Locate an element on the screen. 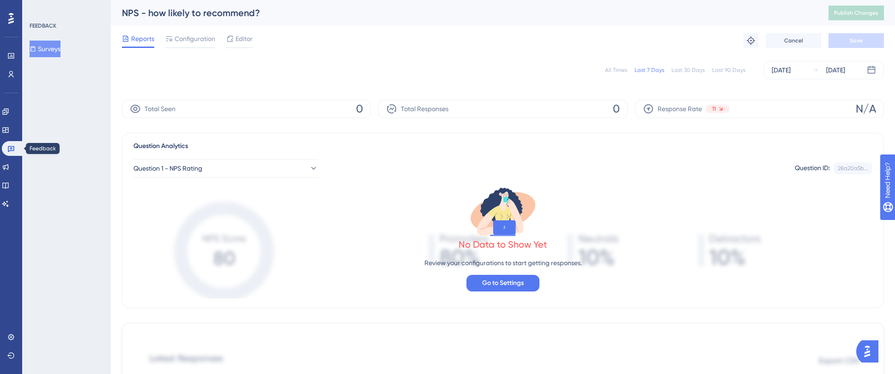 The width and height of the screenshot is (895, 374). span: Reports is located at coordinates (143, 39).